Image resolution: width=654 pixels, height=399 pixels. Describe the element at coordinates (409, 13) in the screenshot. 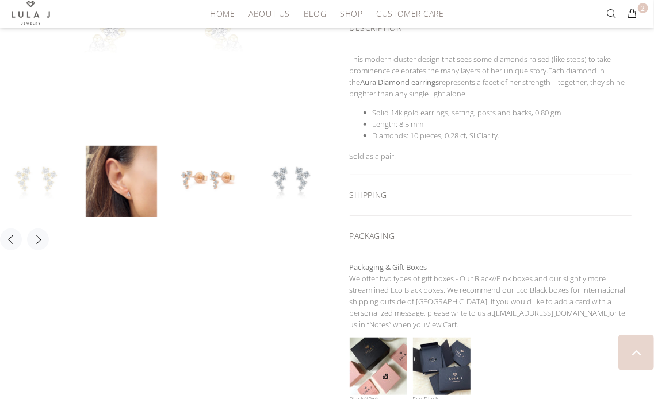

I see `span: CUSTOMER CARE` at that location.